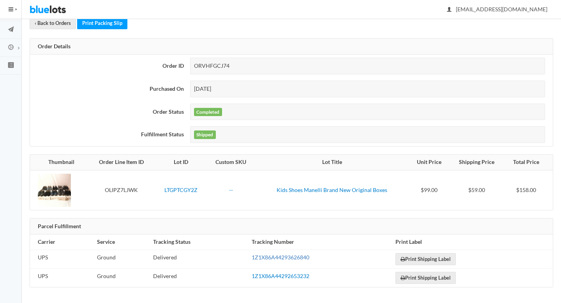 The image size is (561, 303). I want to click on td: OLIPZ7LJWK, so click(122, 190).